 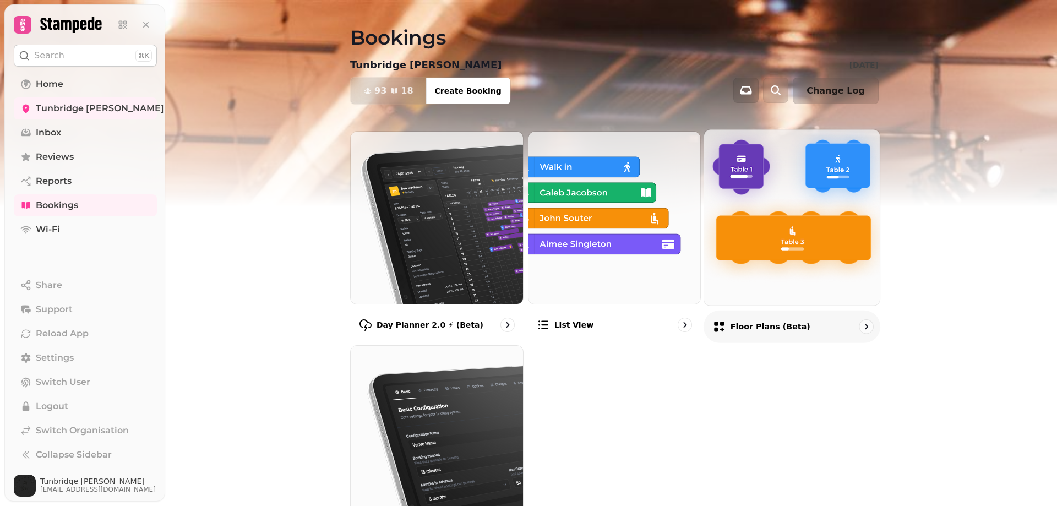 What do you see at coordinates (85, 431) in the screenshot?
I see `a: Switch Organisation` at bounding box center [85, 431].